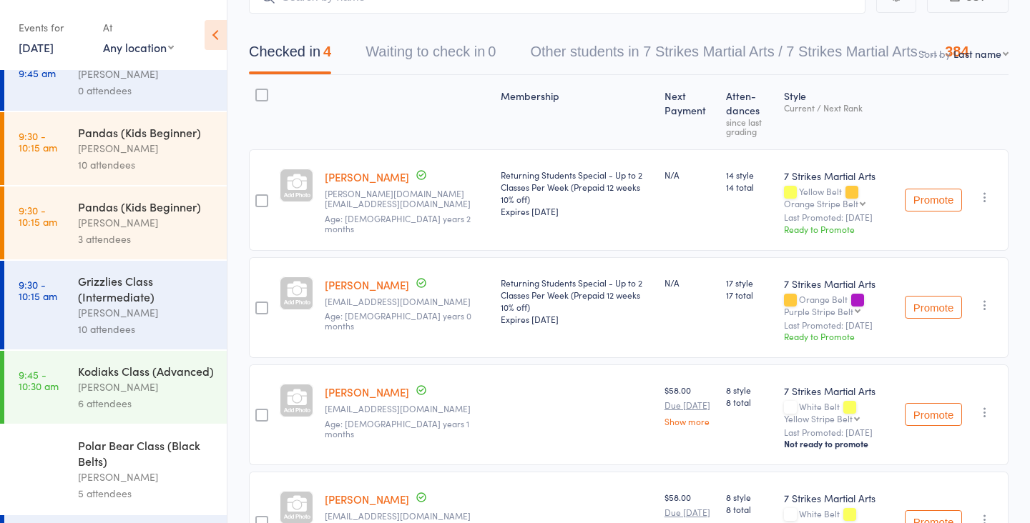 The image size is (1030, 523). I want to click on time: 9:00 - 9:45 am, so click(37, 67).